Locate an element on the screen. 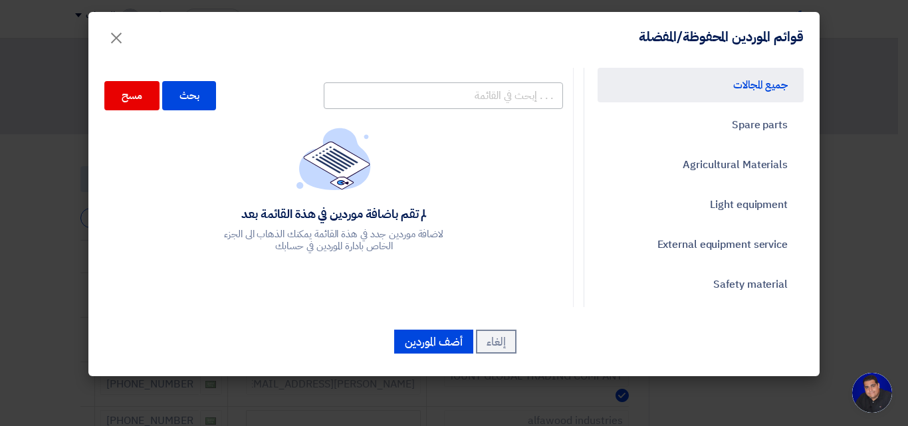 This screenshot has width=908, height=426. button: إلغاء is located at coordinates (496, 342).